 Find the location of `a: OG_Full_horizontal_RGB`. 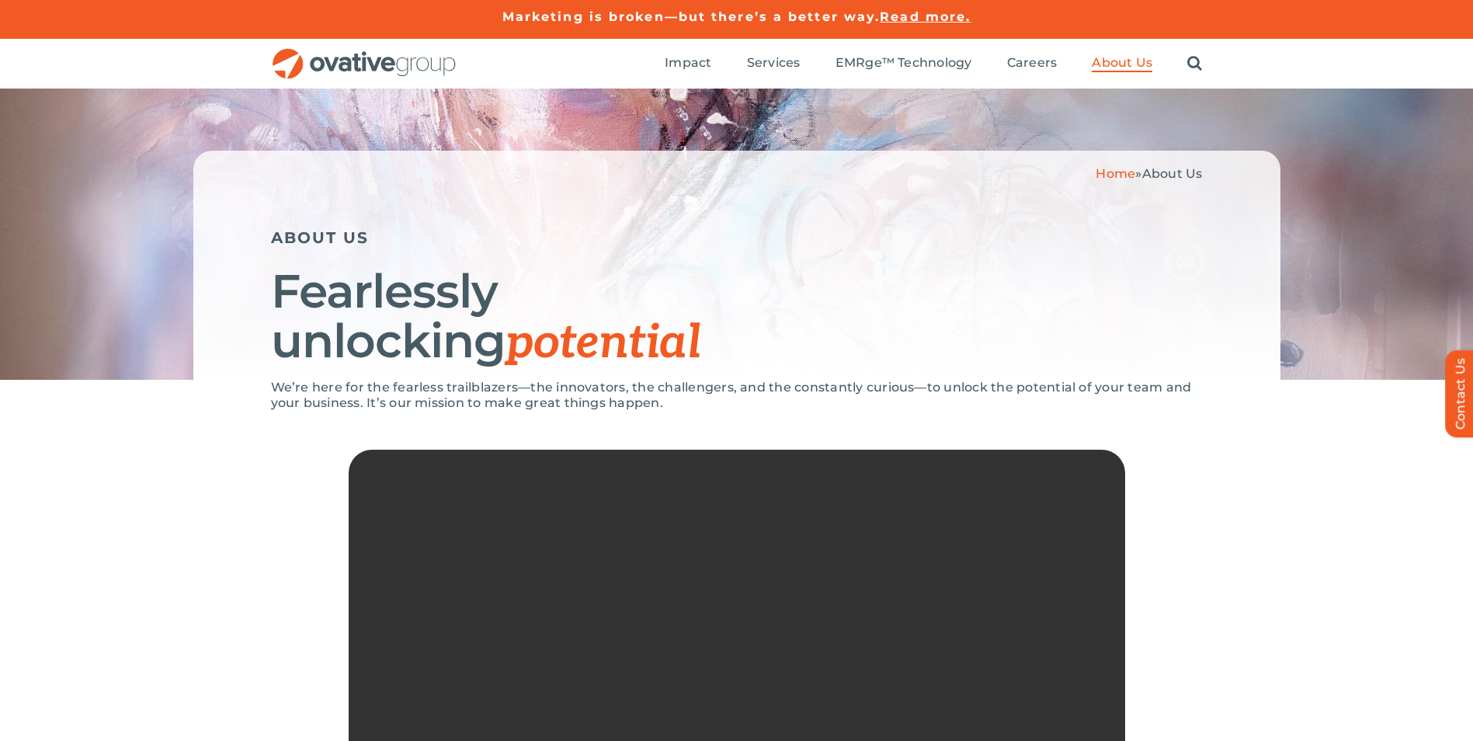

a: OG_Full_horizontal_RGB is located at coordinates (364, 54).